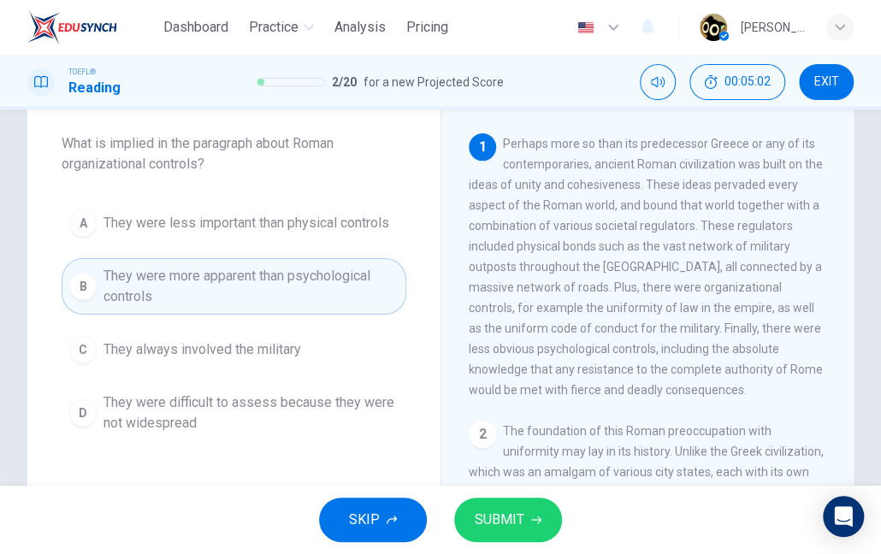 This screenshot has height=554, width=881. What do you see at coordinates (233, 286) in the screenshot?
I see `button: BThey were more apparent than psychological controls` at bounding box center [233, 286].